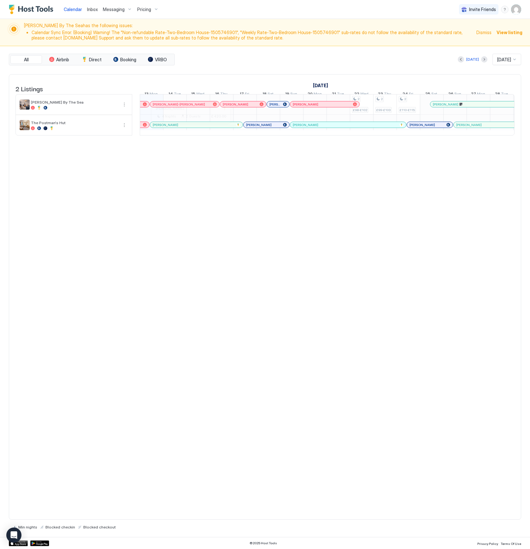 This screenshot has height=549, width=530. What do you see at coordinates (92, 60) in the screenshot?
I see `button: Direct` at bounding box center [92, 60].